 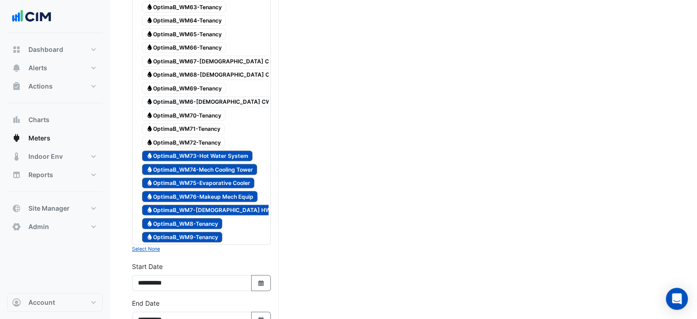 I want to click on app-icon: Admin, so click(x=16, y=226).